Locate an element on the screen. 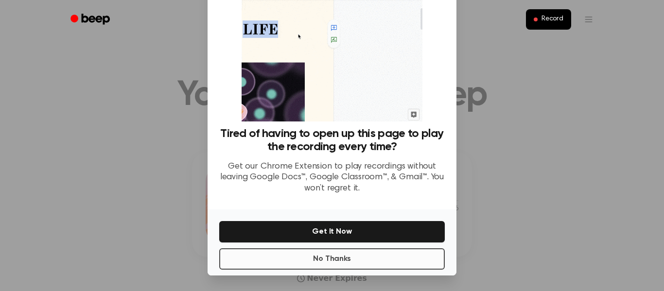 Image resolution: width=664 pixels, height=291 pixels. span: Record is located at coordinates (552, 19).